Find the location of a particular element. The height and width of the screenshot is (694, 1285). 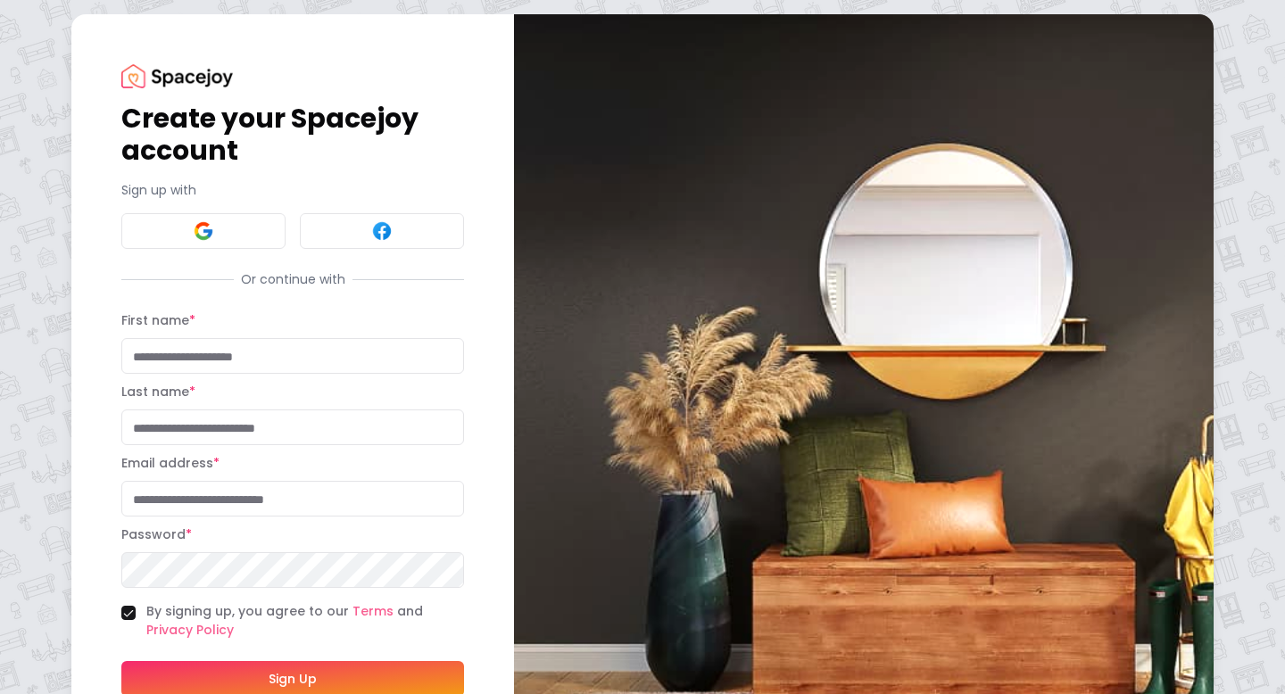

label: By signing up, you agree to our and is located at coordinates (305, 621).